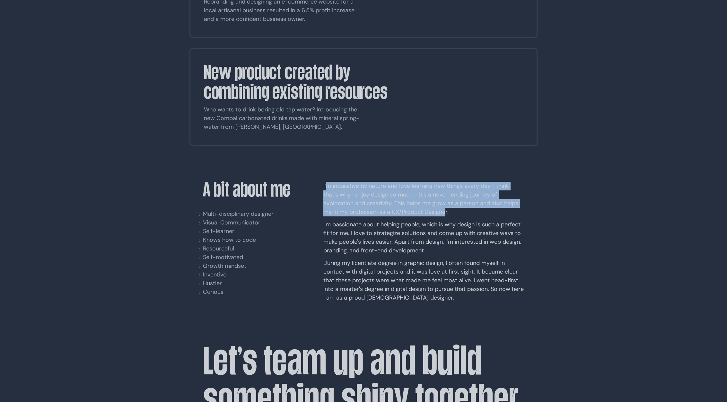  Describe the element at coordinates (247, 240) in the screenshot. I see `li: Knows how to code` at that location.